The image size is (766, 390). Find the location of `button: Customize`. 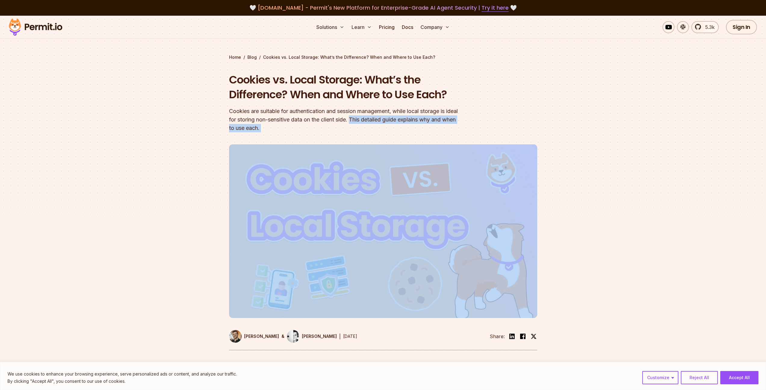

button: Customize is located at coordinates (661, 377).